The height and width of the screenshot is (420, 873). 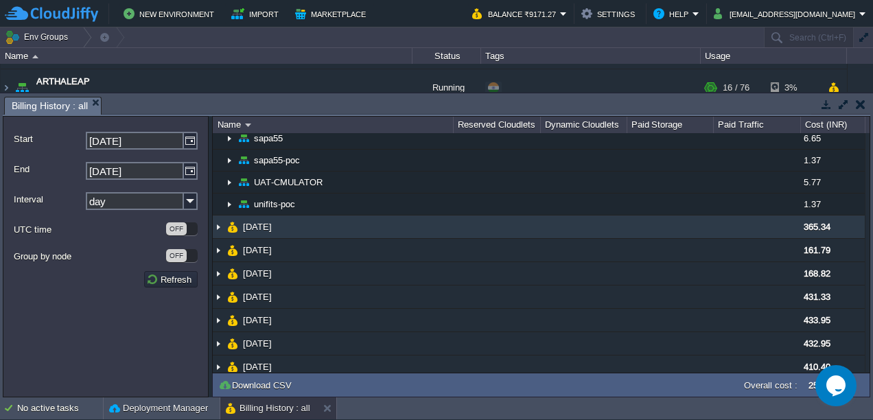 I want to click on span: 161.79, so click(x=817, y=250).